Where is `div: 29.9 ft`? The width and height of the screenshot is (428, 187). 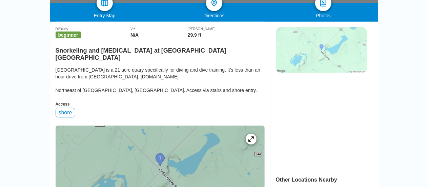 div: 29.9 ft is located at coordinates (226, 35).